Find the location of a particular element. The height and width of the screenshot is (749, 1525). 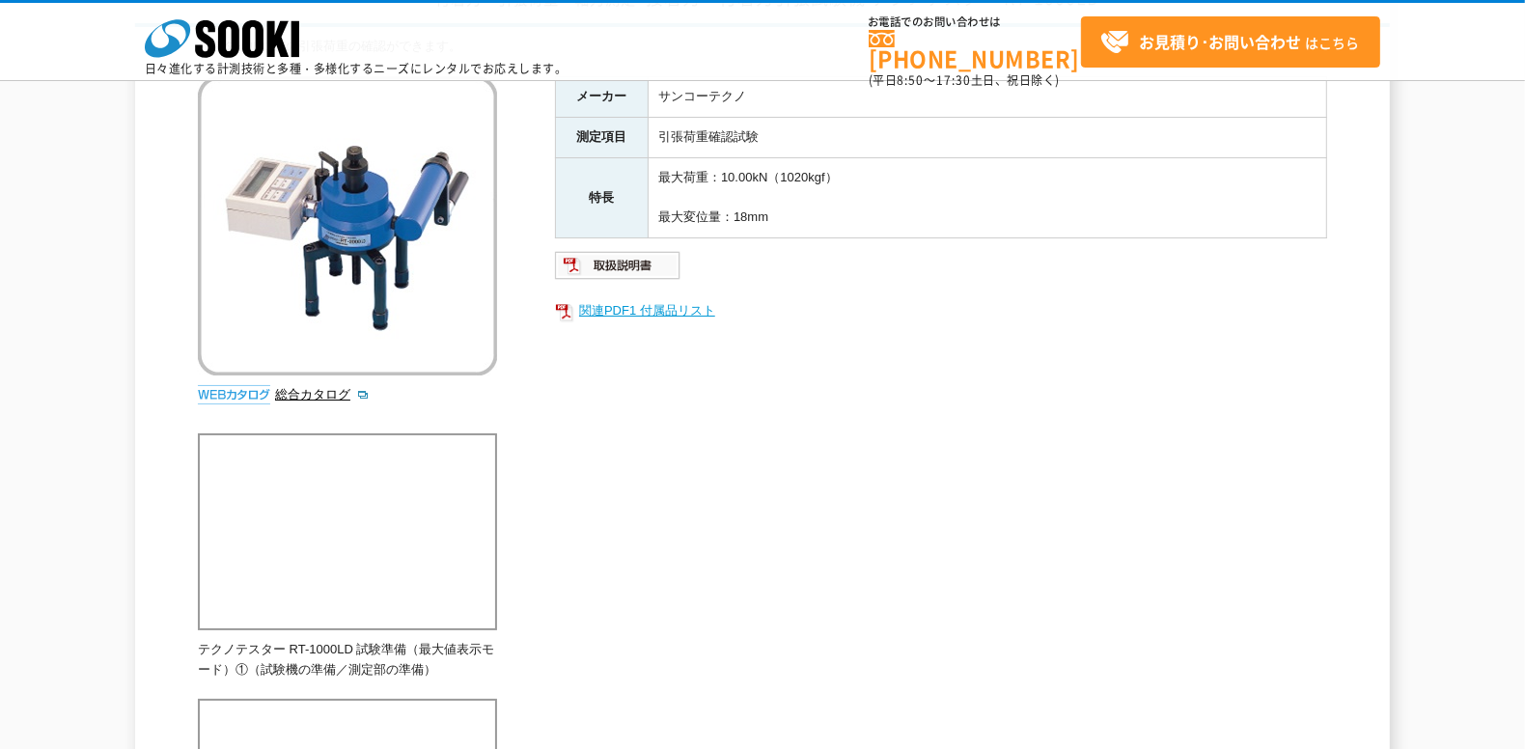

th: 特長 is located at coordinates (602, 197).